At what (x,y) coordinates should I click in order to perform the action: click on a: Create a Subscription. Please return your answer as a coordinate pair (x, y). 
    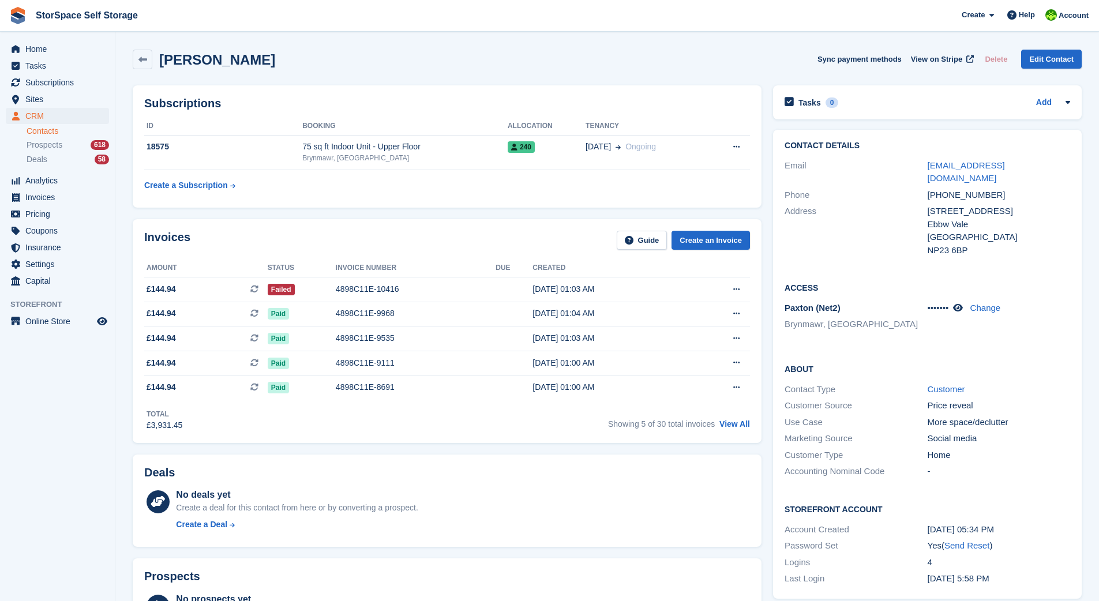
    Looking at the image, I should click on (190, 185).